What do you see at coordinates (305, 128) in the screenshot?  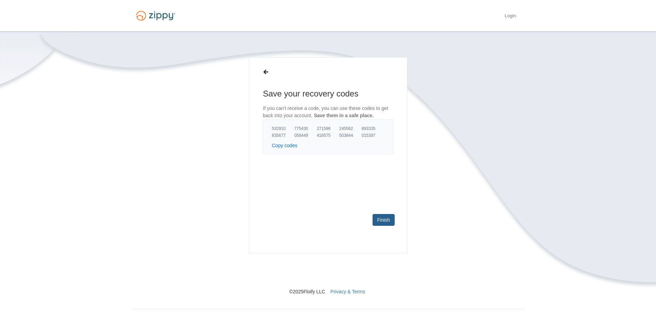 I see `span: 775430` at bounding box center [305, 128].